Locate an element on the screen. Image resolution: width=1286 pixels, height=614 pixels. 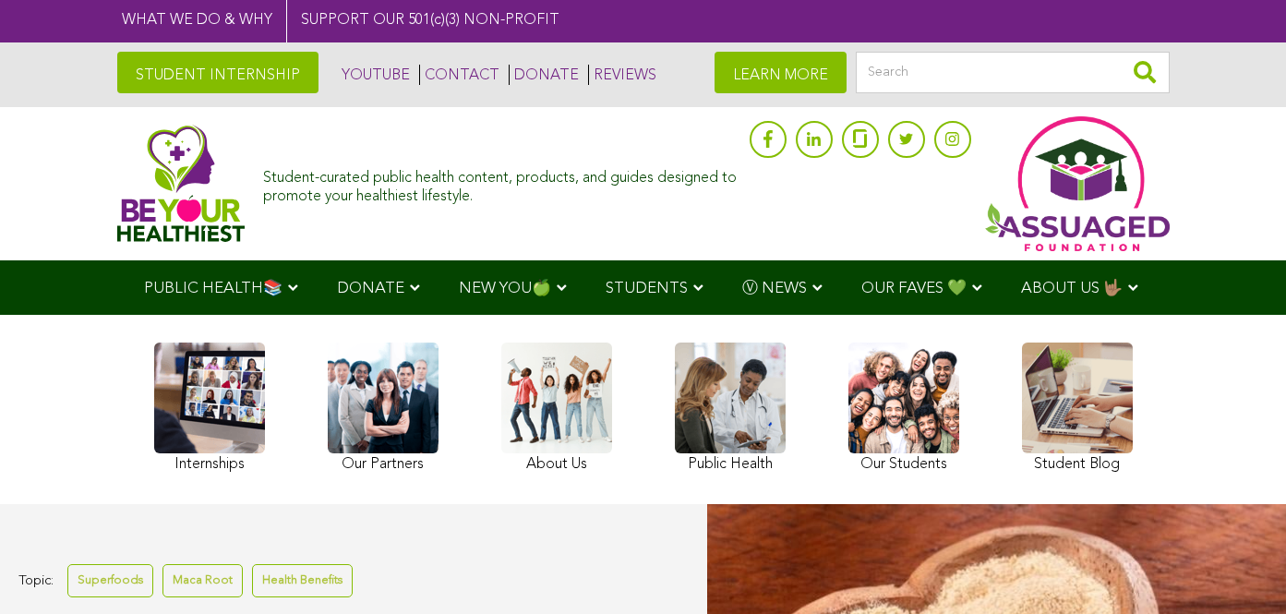
a: YOUTUBE is located at coordinates (373, 75).